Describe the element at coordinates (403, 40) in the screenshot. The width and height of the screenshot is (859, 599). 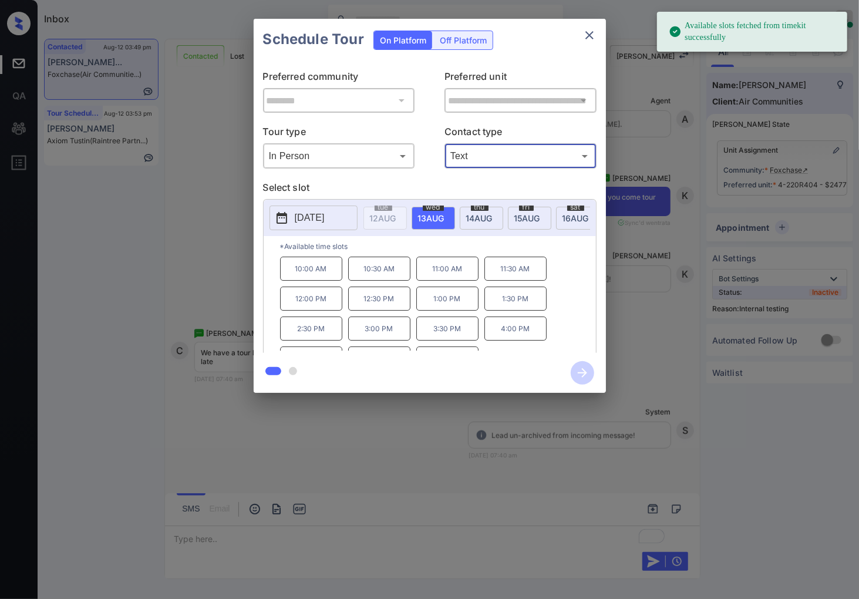
I see `div: On Platform` at that location.